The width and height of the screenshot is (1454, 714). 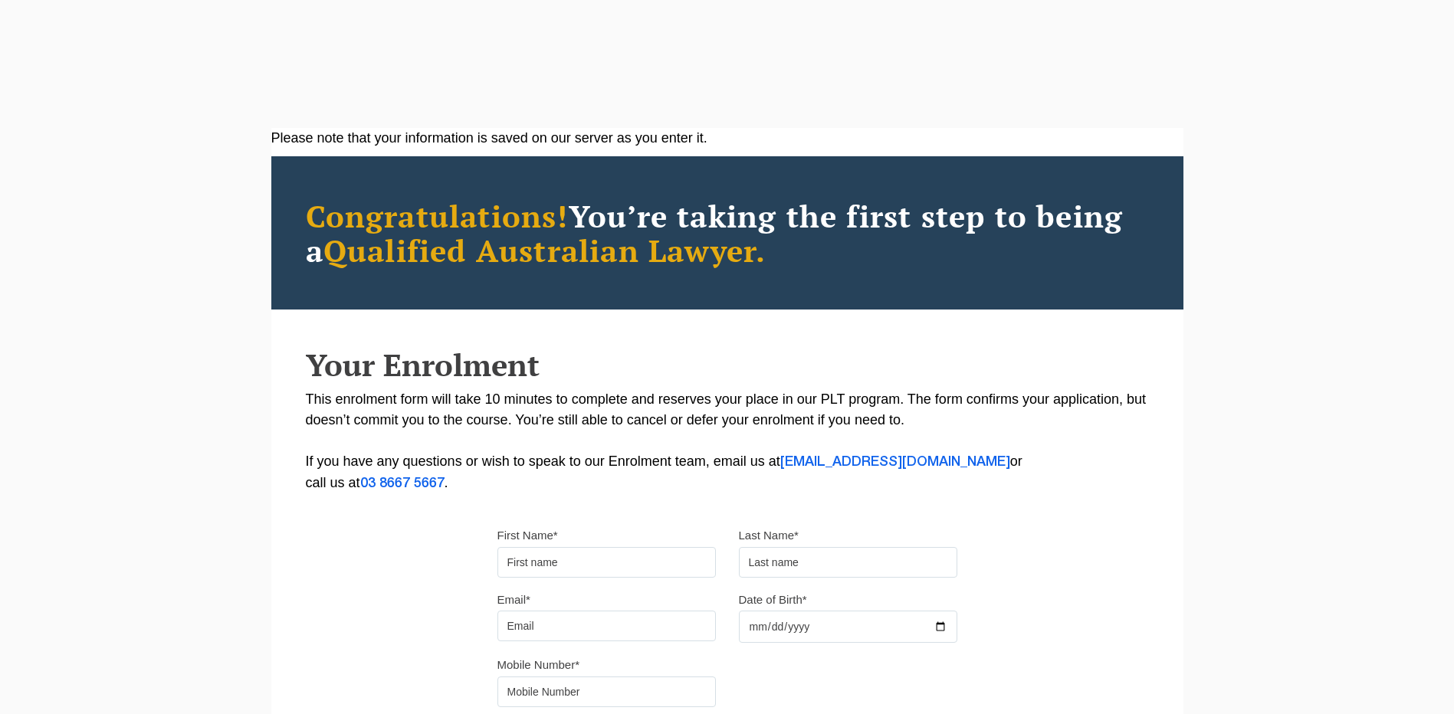 What do you see at coordinates (545, 250) in the screenshot?
I see `span: Qualified Australian Lawyer.` at bounding box center [545, 250].